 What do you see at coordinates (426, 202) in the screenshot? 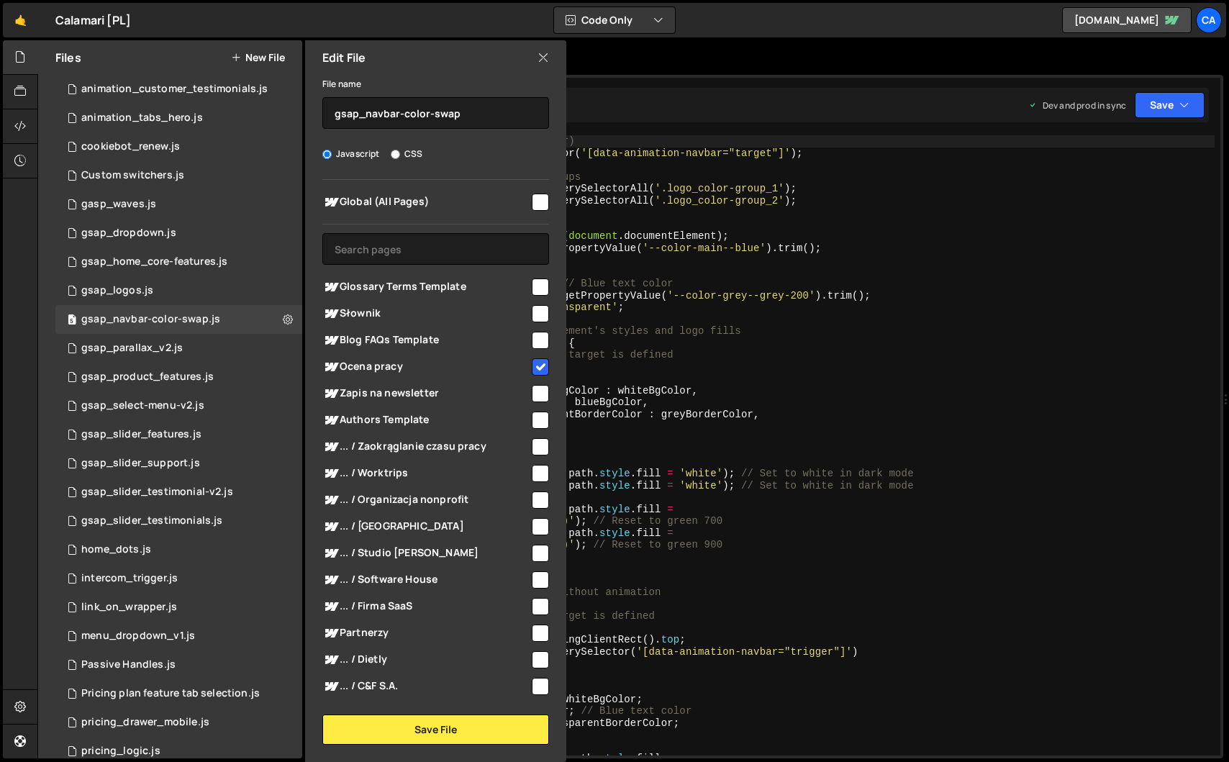
I see `span: Global (All Pages)` at bounding box center [426, 202].